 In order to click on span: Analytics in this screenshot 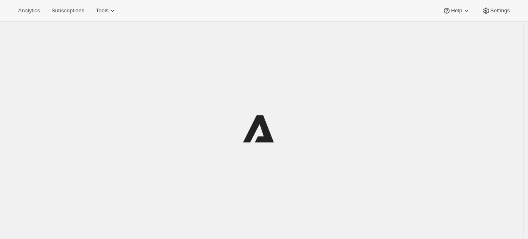, I will do `click(29, 11)`.